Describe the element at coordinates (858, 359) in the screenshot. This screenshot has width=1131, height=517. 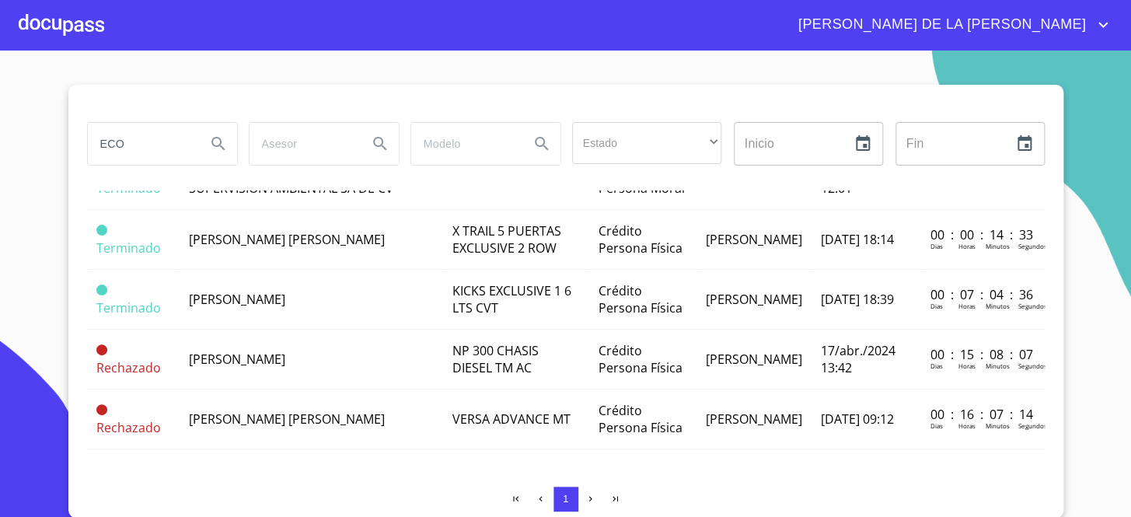
I see `span: 17/abr./2024 13:42` at that location.